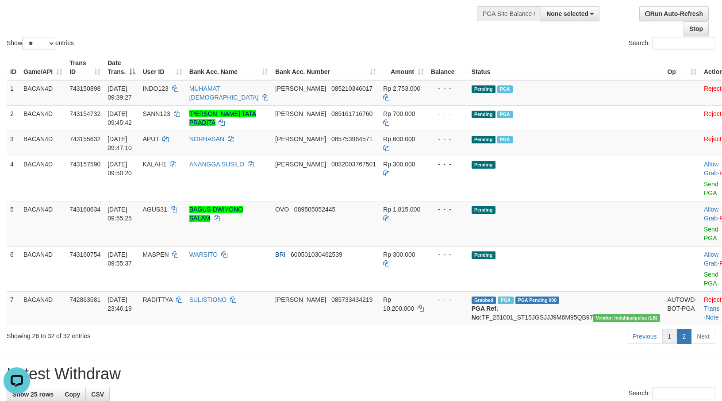  Describe the element at coordinates (85, 164) in the screenshot. I see `span: 743157590` at that location.